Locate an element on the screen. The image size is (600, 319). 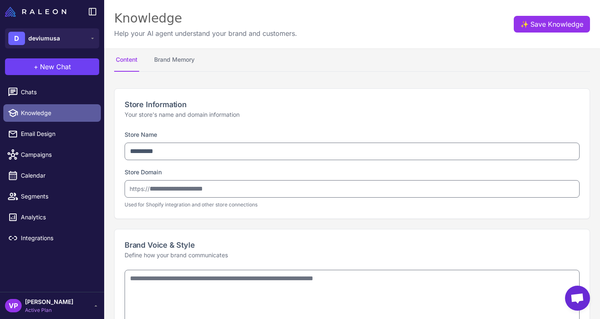
a: Integrations is located at coordinates (52, 238).